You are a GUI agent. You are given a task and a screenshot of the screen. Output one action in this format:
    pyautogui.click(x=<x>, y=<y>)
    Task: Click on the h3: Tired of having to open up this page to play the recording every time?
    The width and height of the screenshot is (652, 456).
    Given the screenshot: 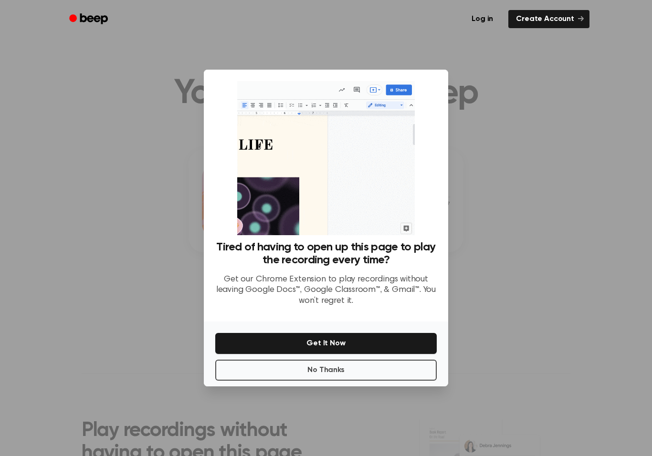 What is the action you would take?
    pyautogui.click(x=326, y=254)
    